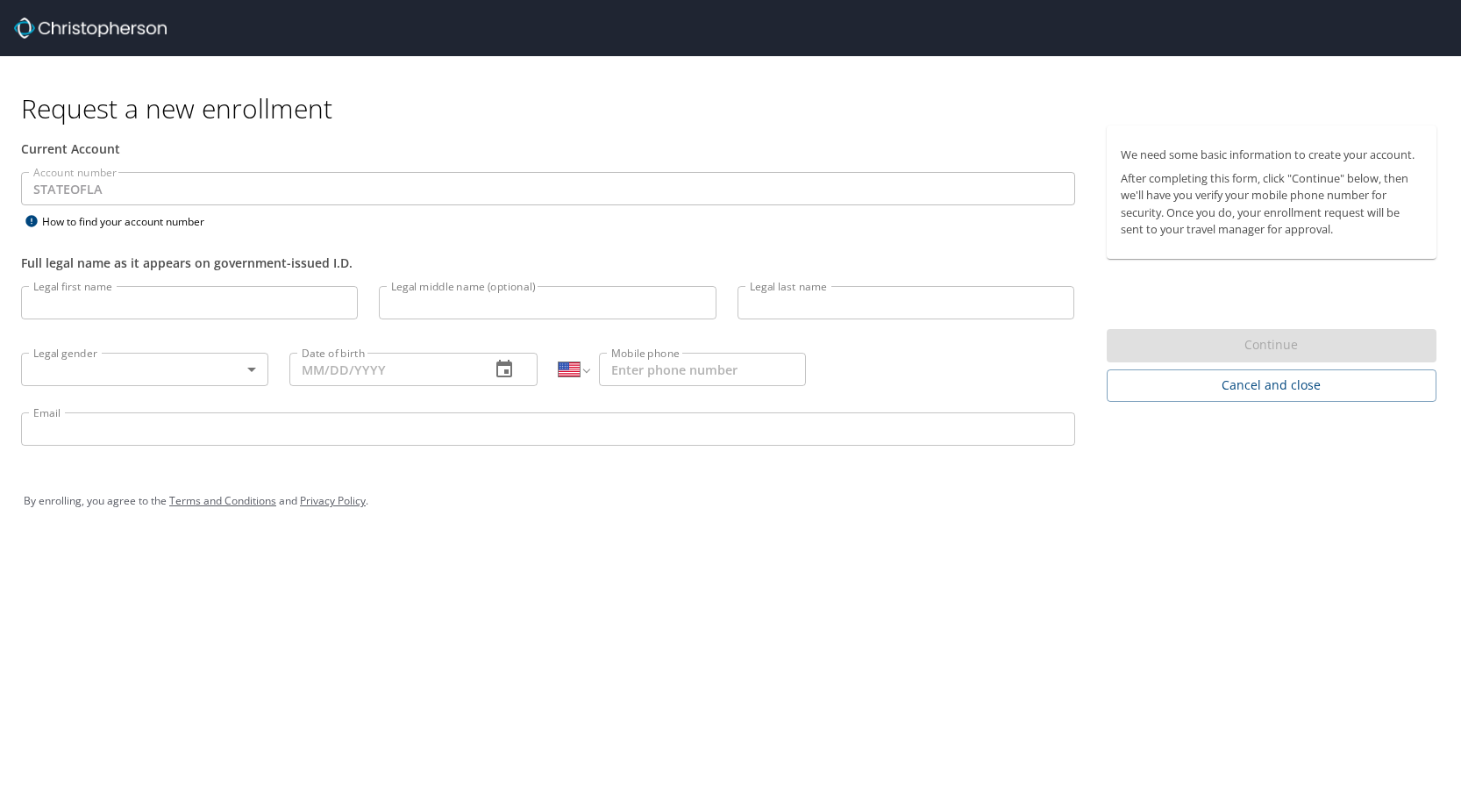  What do you see at coordinates (382, 369) in the screenshot?
I see `input: MM/DD/YYYY` at bounding box center [382, 369].